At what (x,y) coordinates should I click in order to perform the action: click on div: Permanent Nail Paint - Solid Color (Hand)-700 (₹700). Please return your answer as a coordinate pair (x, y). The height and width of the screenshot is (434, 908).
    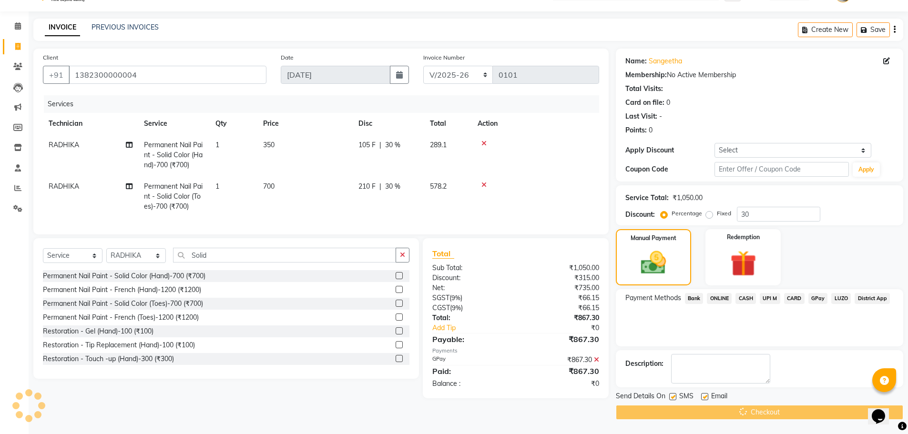
    Looking at the image, I should click on (124, 276).